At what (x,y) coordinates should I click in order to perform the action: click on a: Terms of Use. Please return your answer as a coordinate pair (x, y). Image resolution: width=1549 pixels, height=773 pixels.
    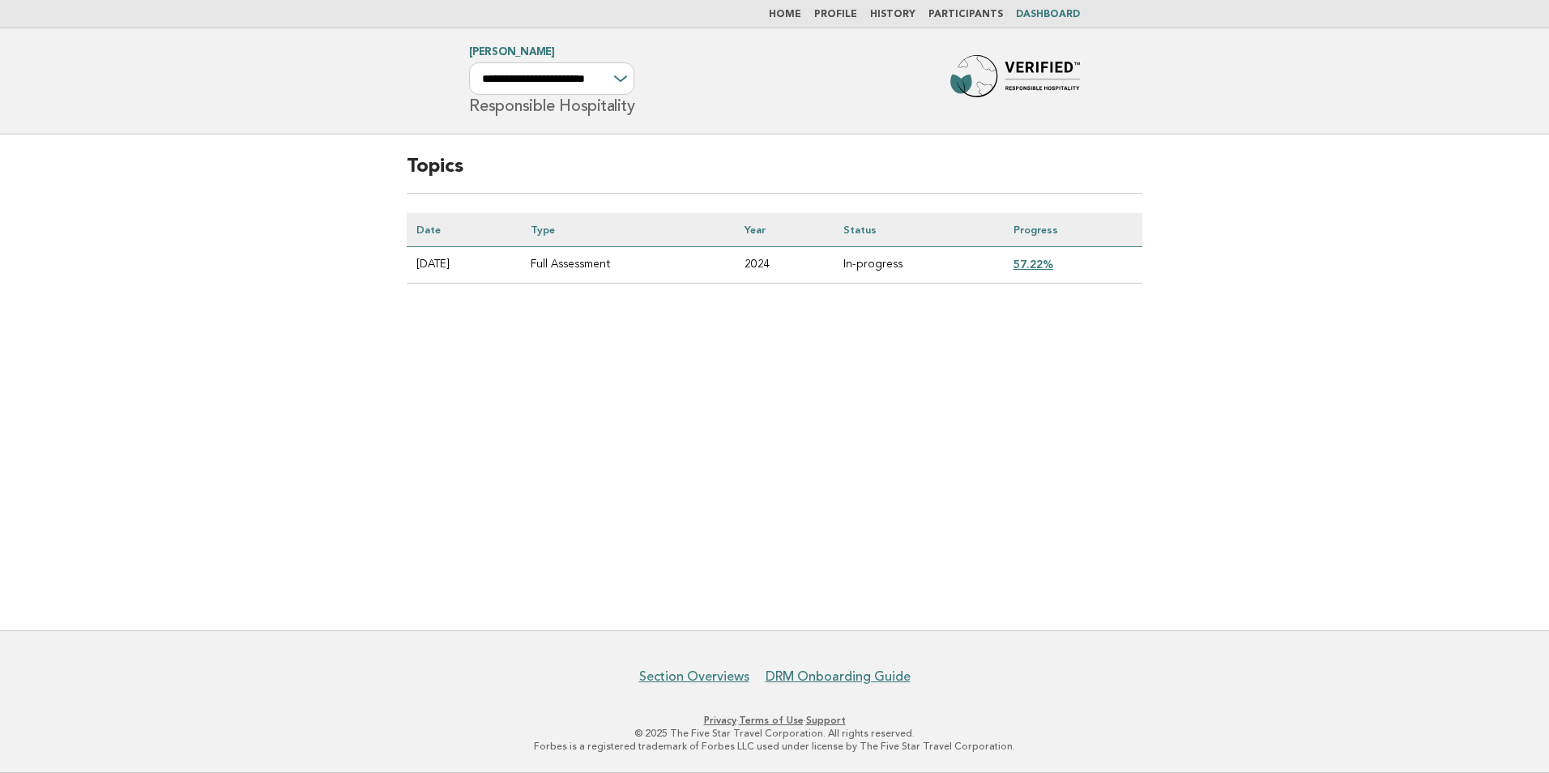
    Looking at the image, I should click on (771, 720).